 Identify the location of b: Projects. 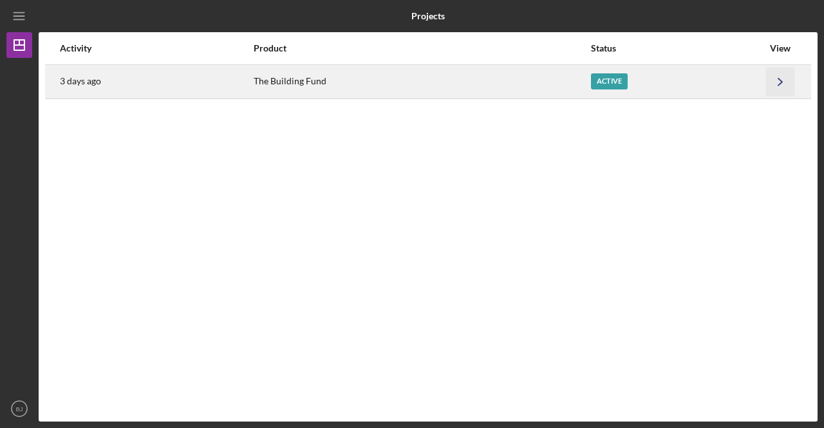
(428, 16).